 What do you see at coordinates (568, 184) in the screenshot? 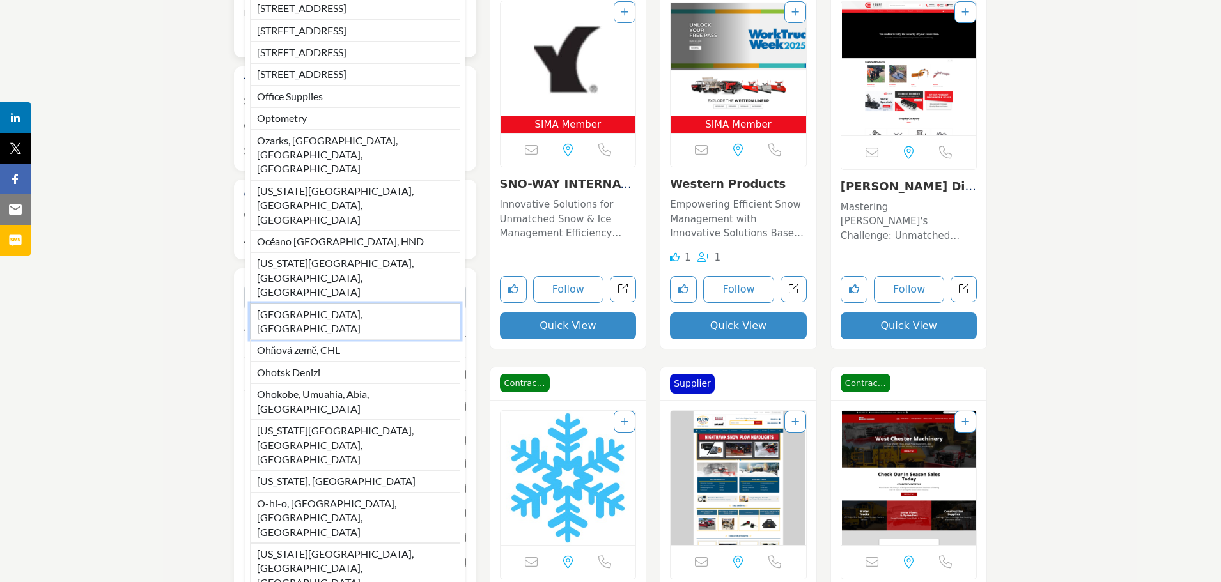
I see `h3: SNO-WAY INTERNATIONAL INC` at bounding box center [568, 184].